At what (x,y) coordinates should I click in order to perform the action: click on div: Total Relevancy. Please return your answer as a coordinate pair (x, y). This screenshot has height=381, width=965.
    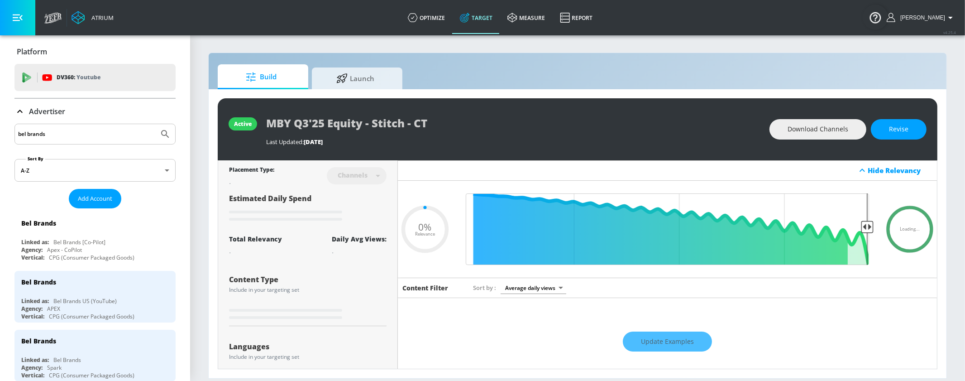
    Looking at the image, I should click on (255, 239).